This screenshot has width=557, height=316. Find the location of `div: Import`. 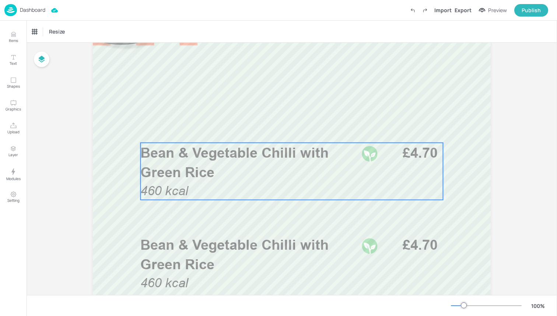

div: Import is located at coordinates (443, 10).